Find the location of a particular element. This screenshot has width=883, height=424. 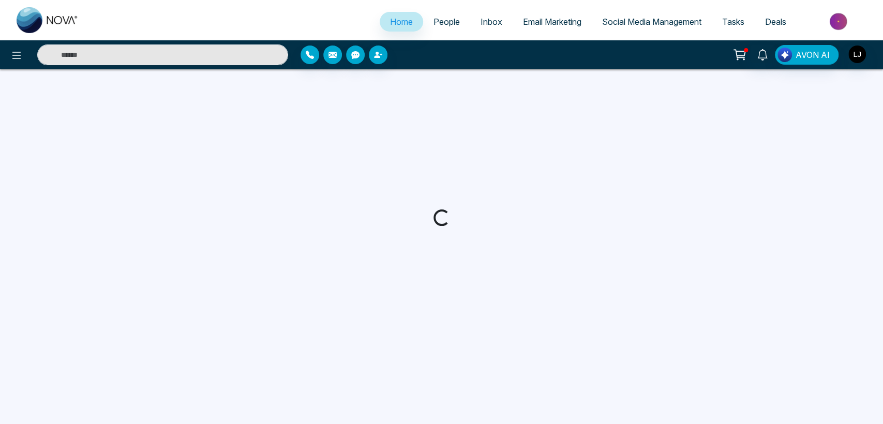

span: People is located at coordinates (447, 22).